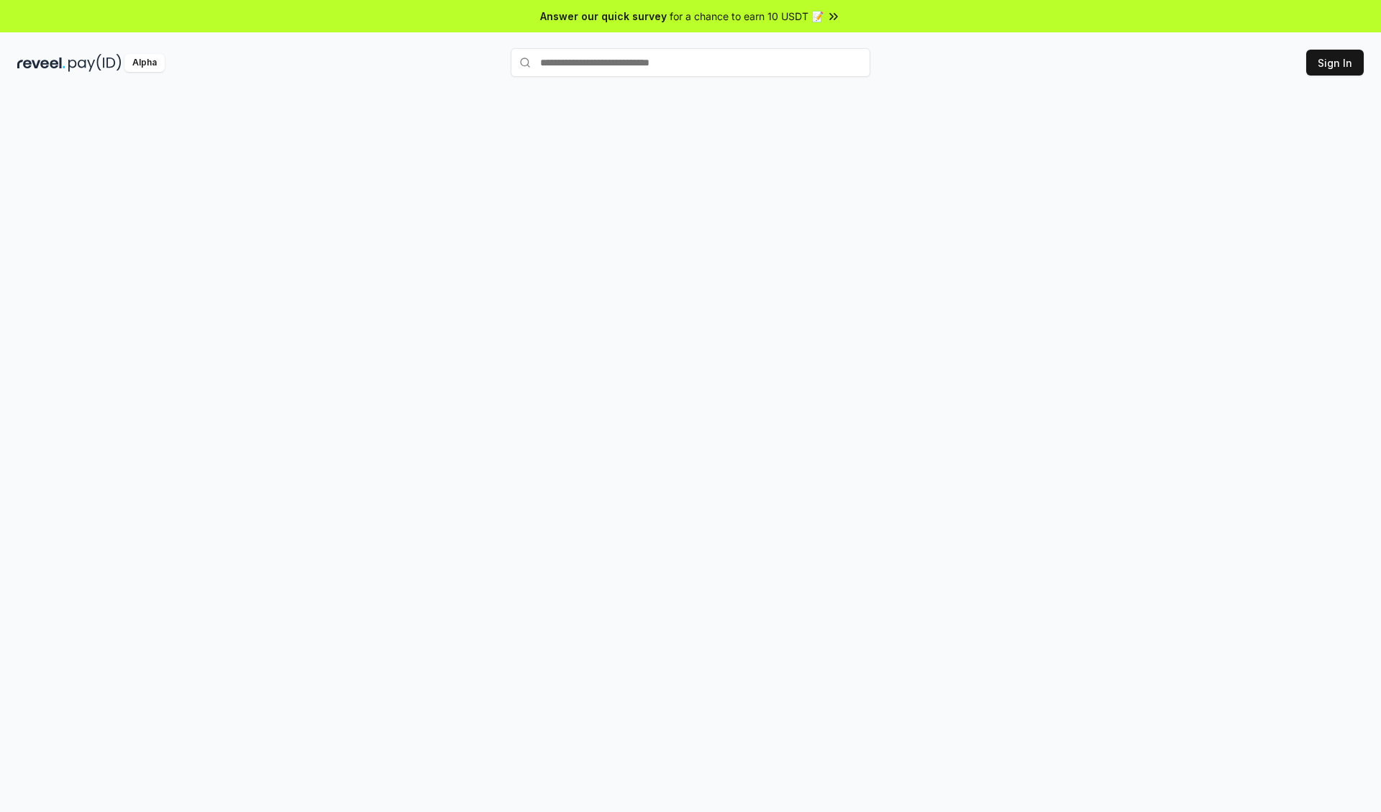  I want to click on span: for a chance to earn 10 USDT 📝, so click(747, 16).